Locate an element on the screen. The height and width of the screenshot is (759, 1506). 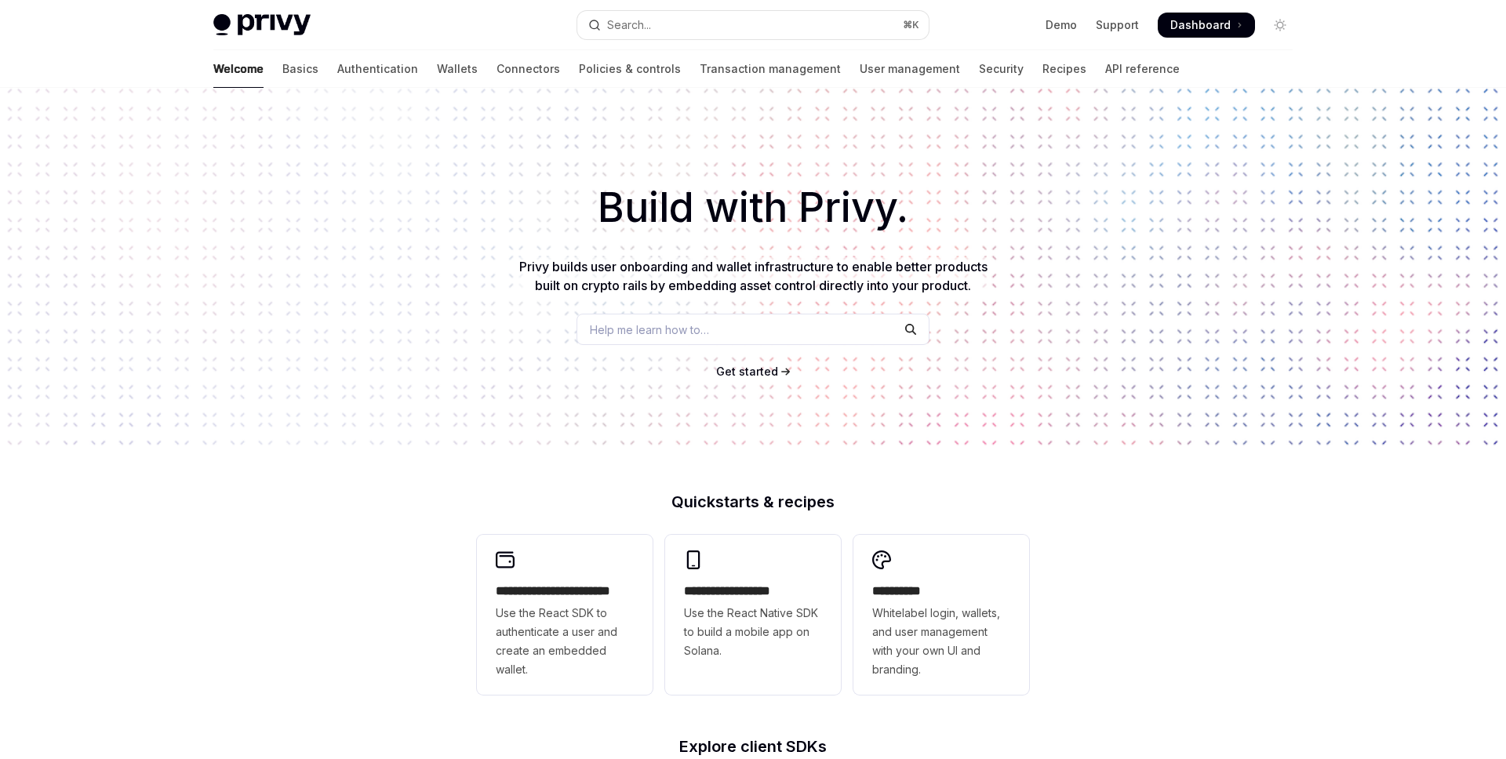
a: Dashboard is located at coordinates (1206, 25).